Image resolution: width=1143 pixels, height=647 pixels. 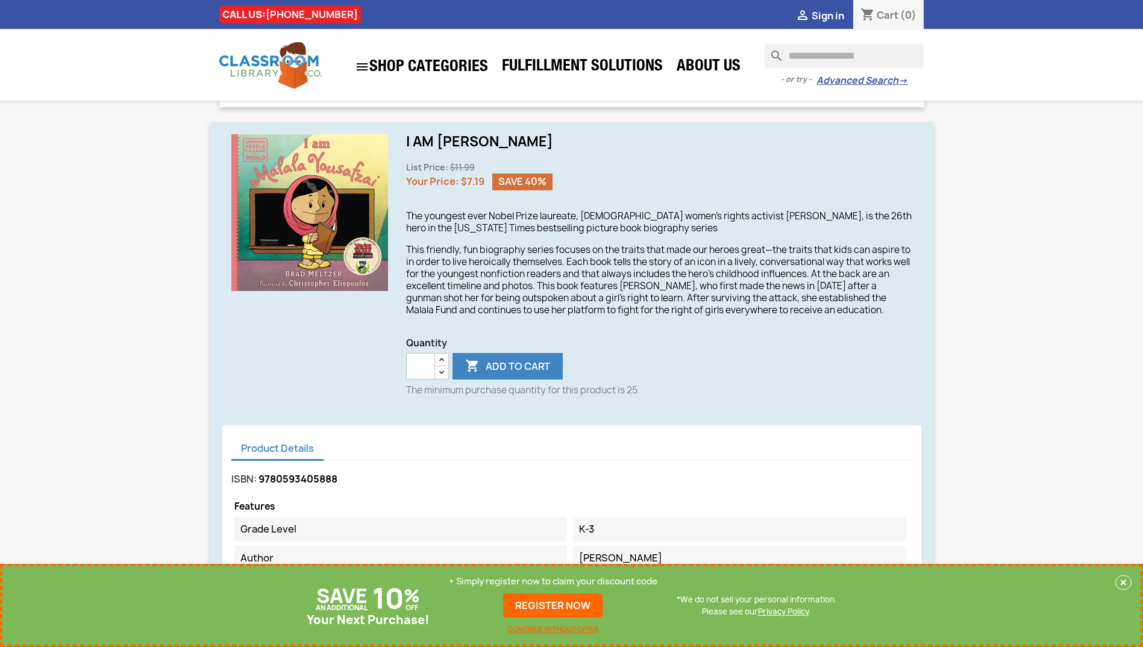 I want to click on span: $11.99, so click(x=462, y=168).